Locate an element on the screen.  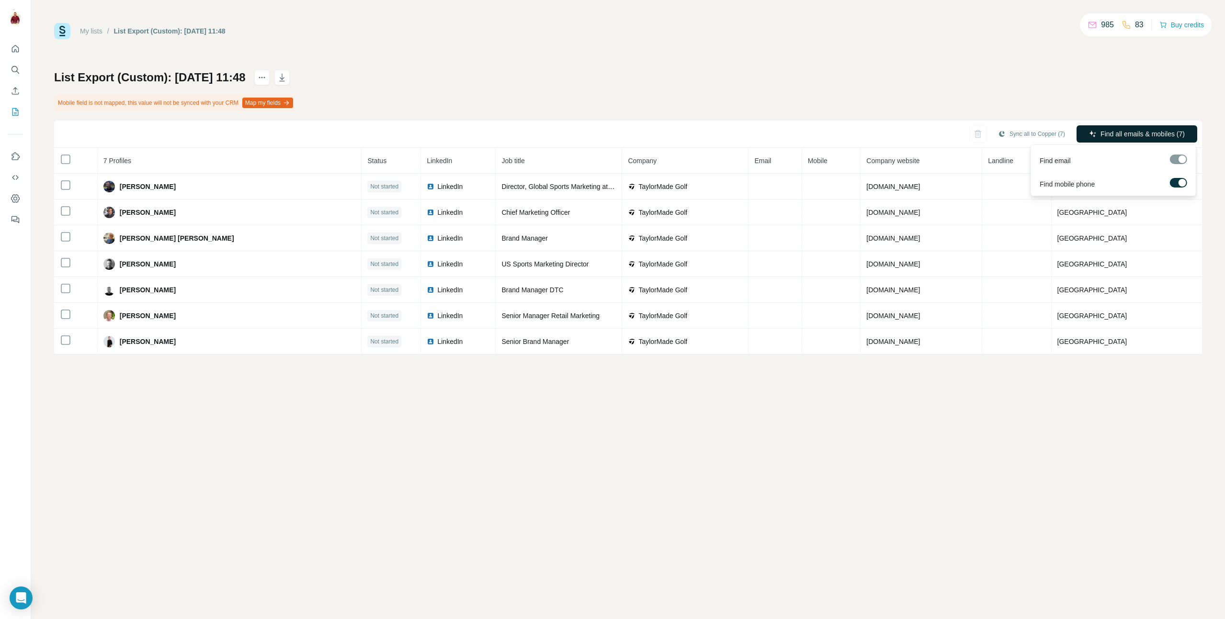
div: Mobile field is not mapped, this value will not be synced with your CRM is located at coordinates (174, 103).